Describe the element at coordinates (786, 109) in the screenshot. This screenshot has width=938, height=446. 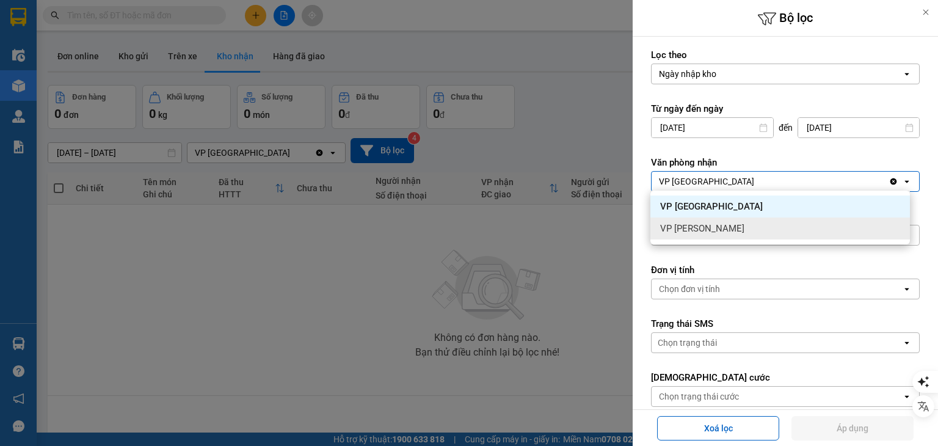
I see `label: Từ ngày đến ngày` at that location.